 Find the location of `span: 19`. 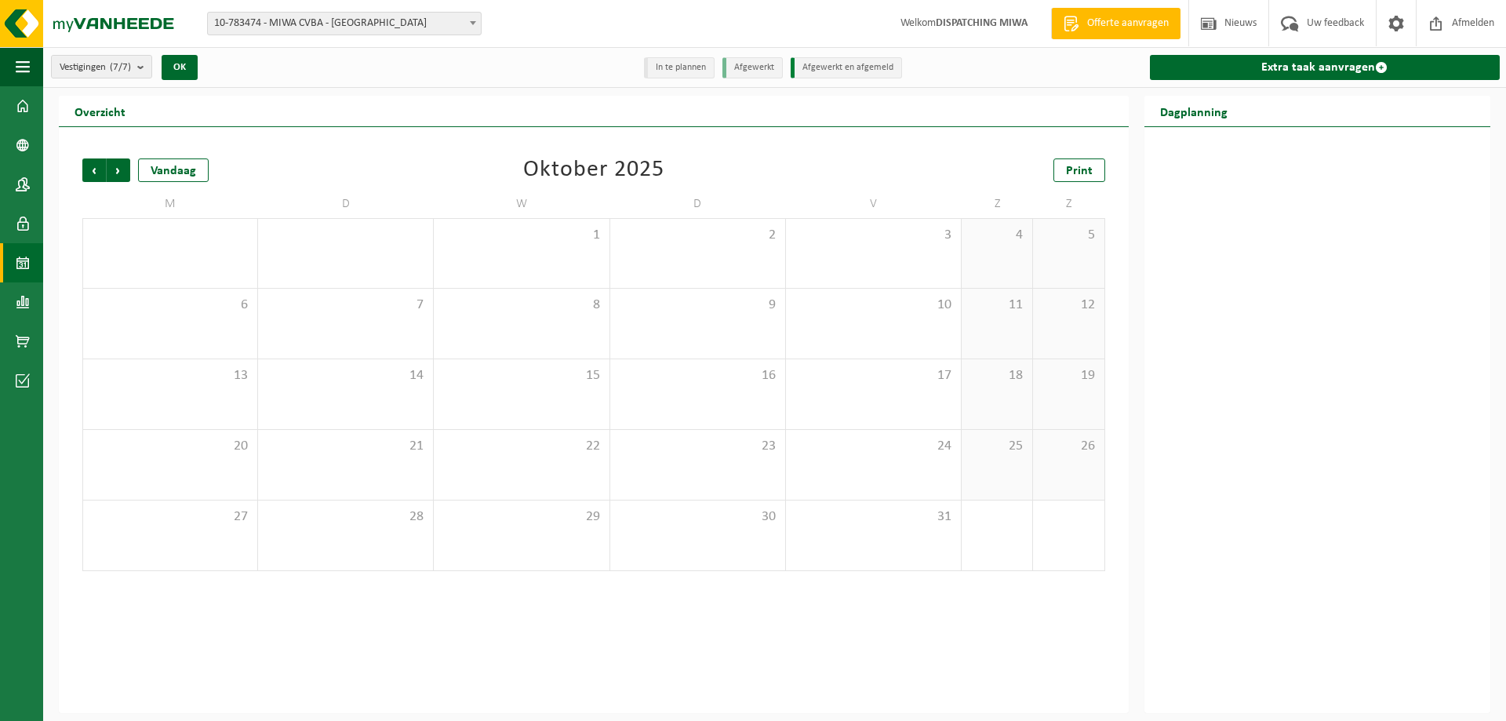

span: 19 is located at coordinates (1068, 376).